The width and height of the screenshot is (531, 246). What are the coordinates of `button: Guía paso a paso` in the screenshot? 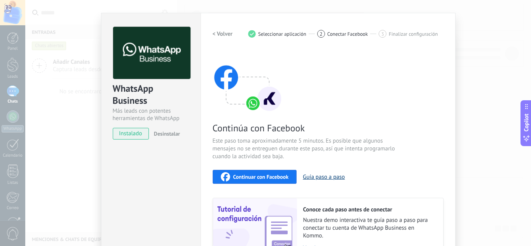 It's located at (324, 177).